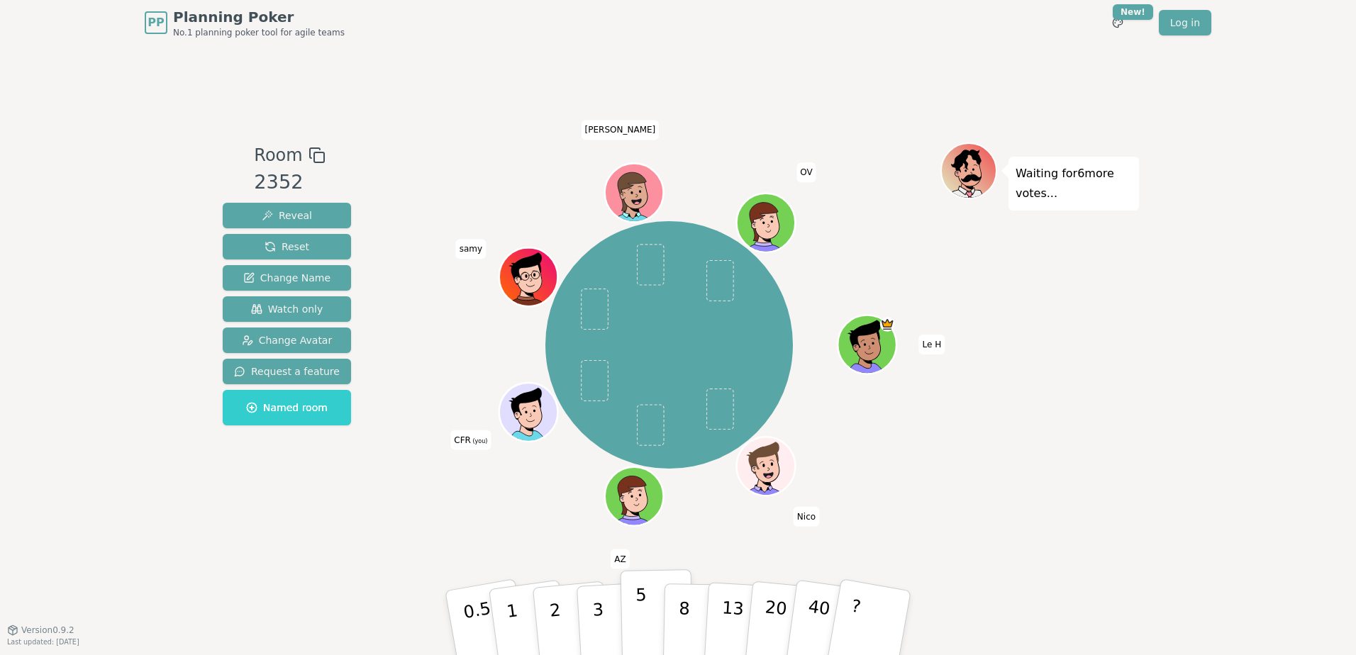 This screenshot has width=1356, height=655. I want to click on button: Click to change your avatar, so click(529, 413).